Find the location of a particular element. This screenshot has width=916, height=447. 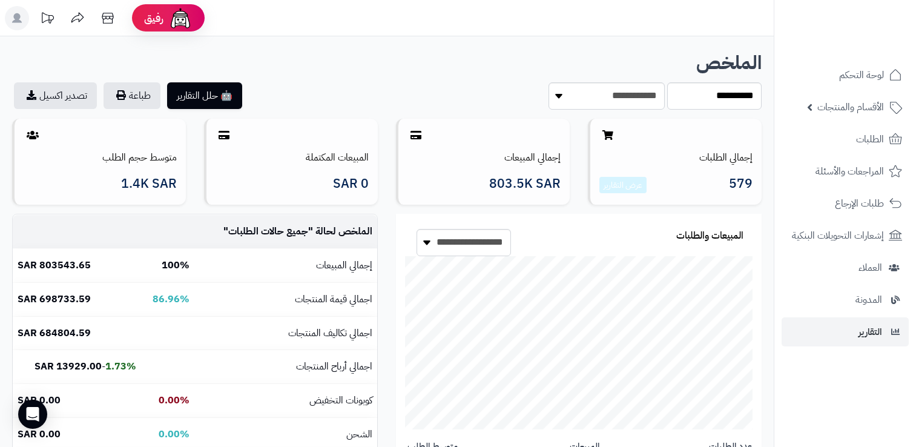

a: تصدير اكسيل is located at coordinates (55, 96).